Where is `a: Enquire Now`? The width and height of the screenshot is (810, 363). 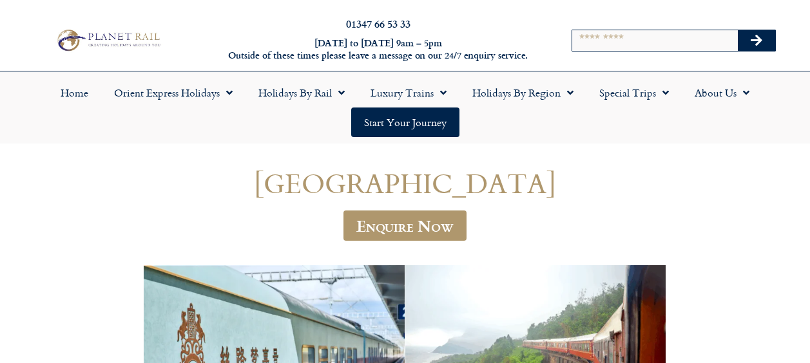
a: Enquire Now is located at coordinates (405, 225).